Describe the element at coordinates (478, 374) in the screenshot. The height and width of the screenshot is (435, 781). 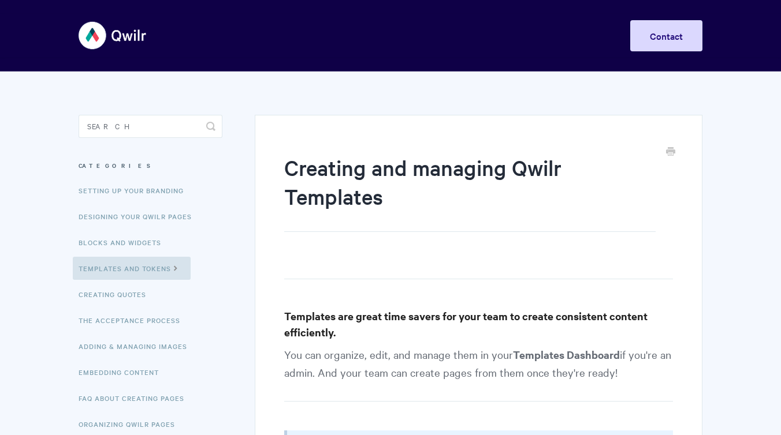
I see `p: You can organize, edit, and manage them in your if you're an admin. And your team can create page...` at that location.